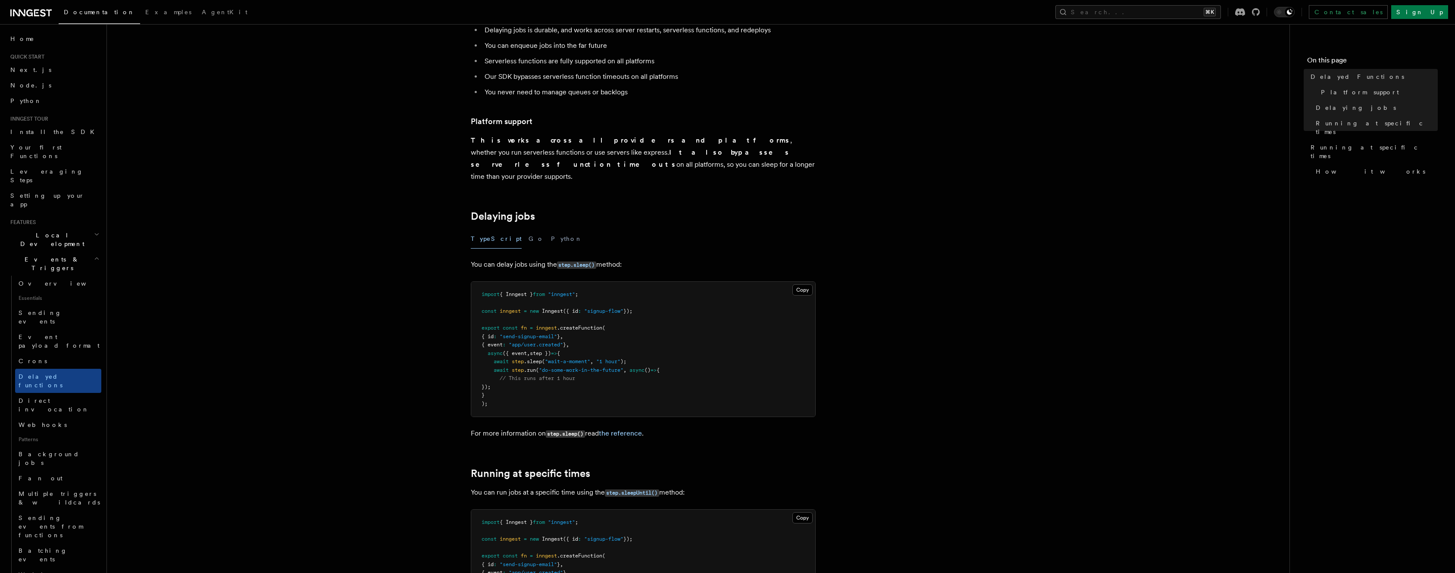  Describe the element at coordinates (58, 555) in the screenshot. I see `a: Batching events` at that location.